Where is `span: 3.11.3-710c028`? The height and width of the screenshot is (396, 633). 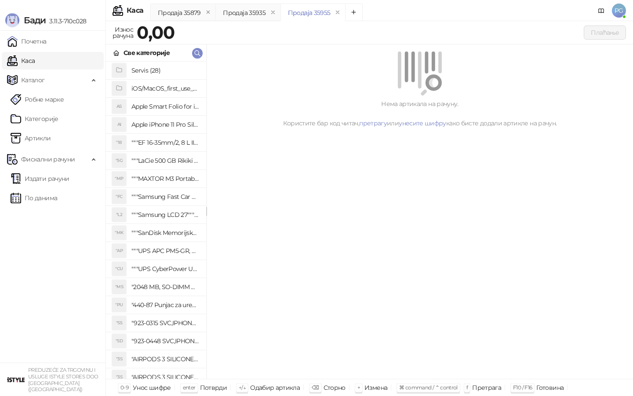 span: 3.11.3-710c028 is located at coordinates (66, 21).